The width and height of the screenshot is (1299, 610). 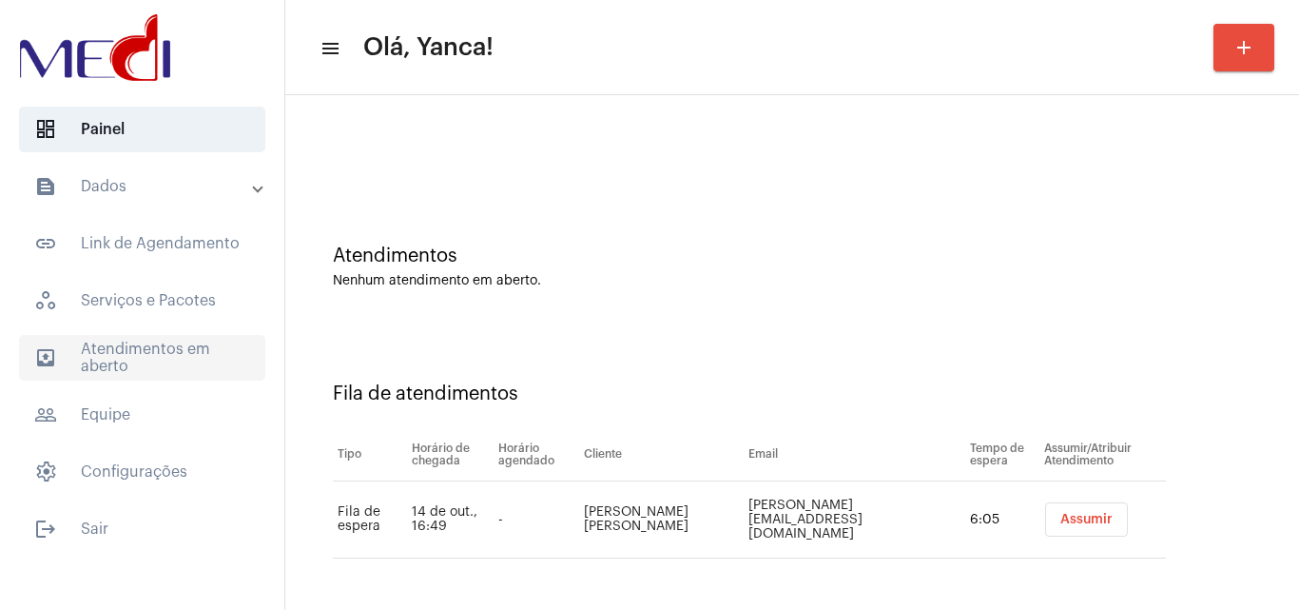 What do you see at coordinates (1002, 519) in the screenshot?
I see `td: 6:05` at bounding box center [1002, 519].